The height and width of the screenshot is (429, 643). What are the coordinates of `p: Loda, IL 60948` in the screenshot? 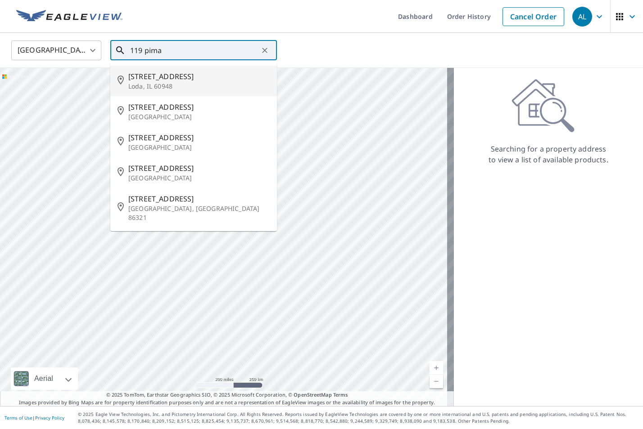 It's located at (199, 86).